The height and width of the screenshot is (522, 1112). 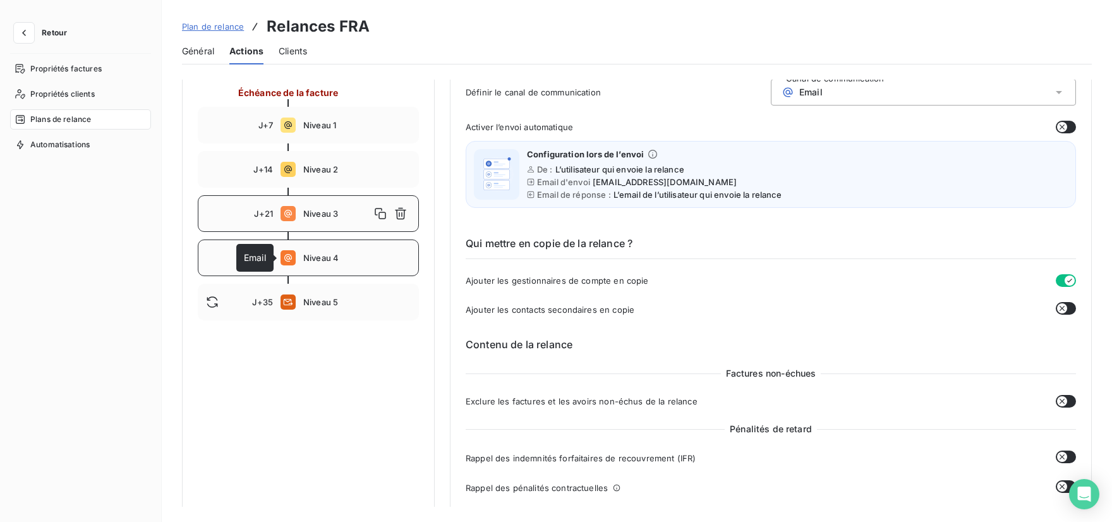 I want to click on span: De :, so click(x=545, y=169).